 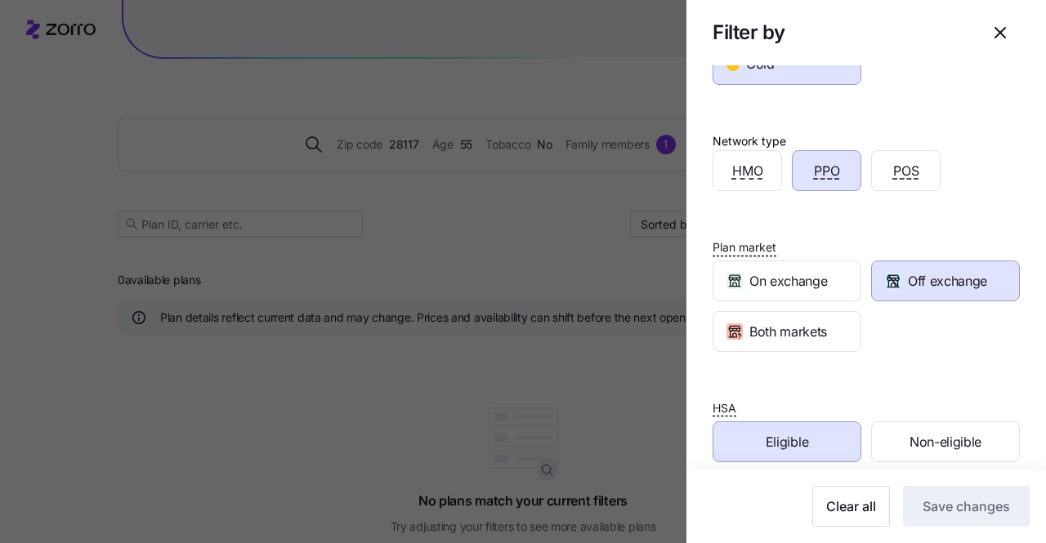 I want to click on span: HMO, so click(x=748, y=171).